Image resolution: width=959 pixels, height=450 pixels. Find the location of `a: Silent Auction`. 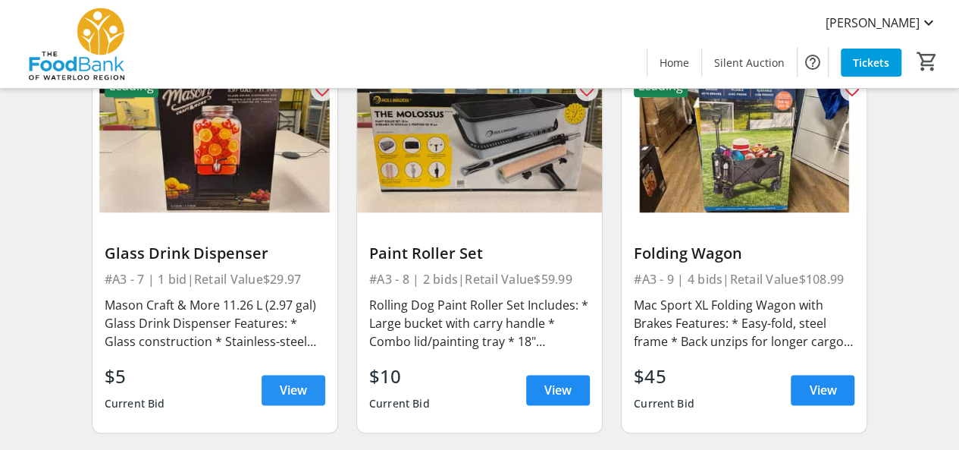

a: Silent Auction is located at coordinates (749, 62).